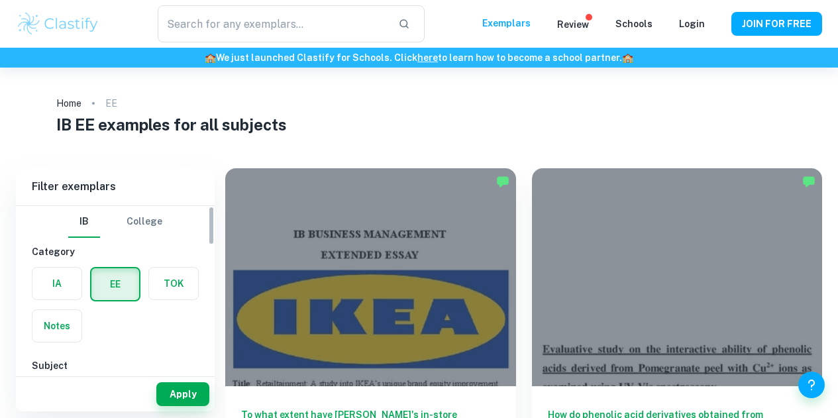  I want to click on button: Notes, so click(57, 326).